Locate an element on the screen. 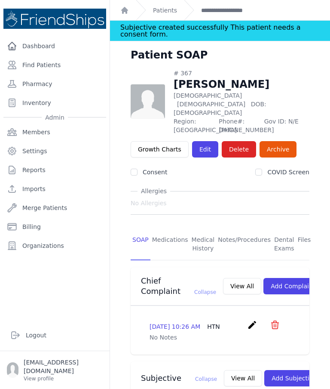  img: Medical Missions EMR is located at coordinates (55, 18).